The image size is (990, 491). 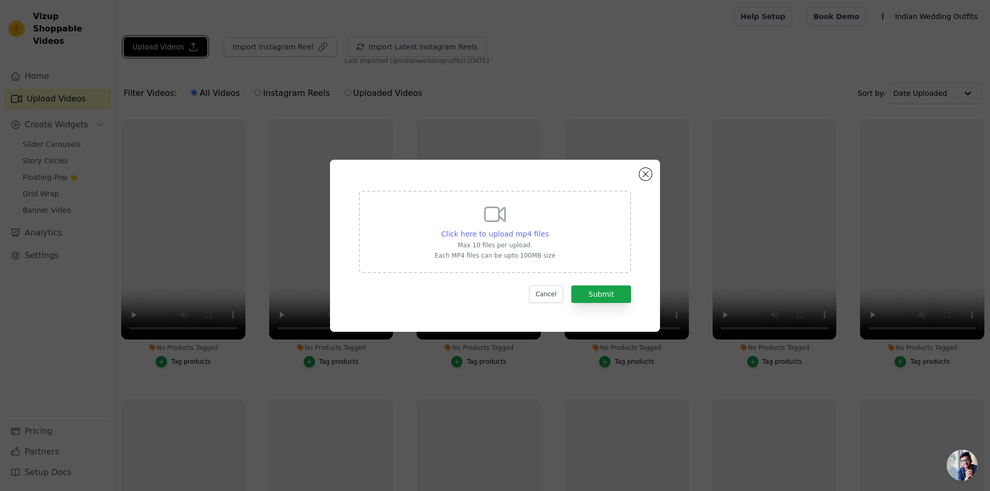 What do you see at coordinates (495, 234) in the screenshot?
I see `span: Click here to upload mp4 files` at bounding box center [495, 234].